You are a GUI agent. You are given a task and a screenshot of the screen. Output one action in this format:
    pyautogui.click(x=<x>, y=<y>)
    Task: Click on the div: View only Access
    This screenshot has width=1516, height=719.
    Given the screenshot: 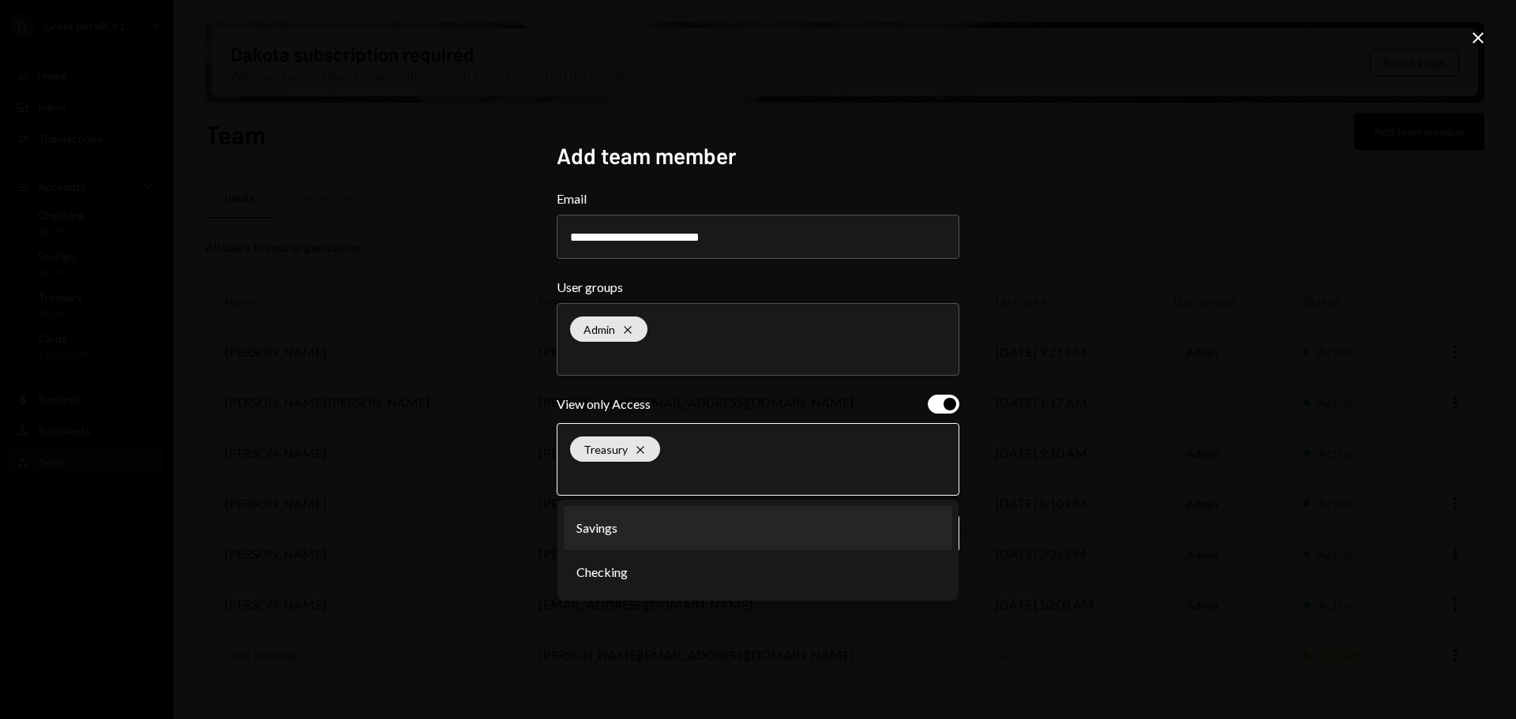 What is the action you would take?
    pyautogui.click(x=603, y=404)
    